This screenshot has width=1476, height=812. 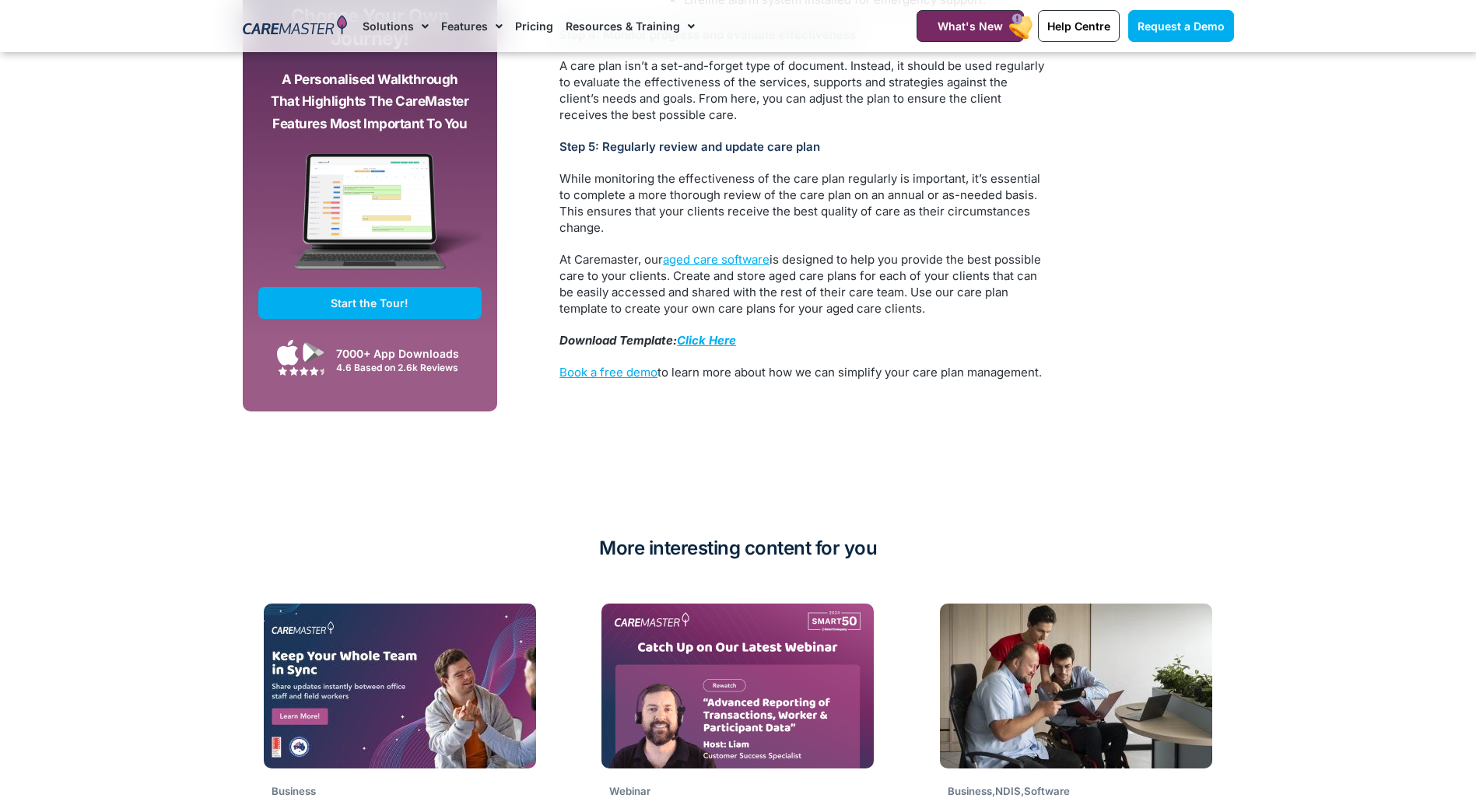 I want to click on span: Webinar, so click(x=630, y=791).